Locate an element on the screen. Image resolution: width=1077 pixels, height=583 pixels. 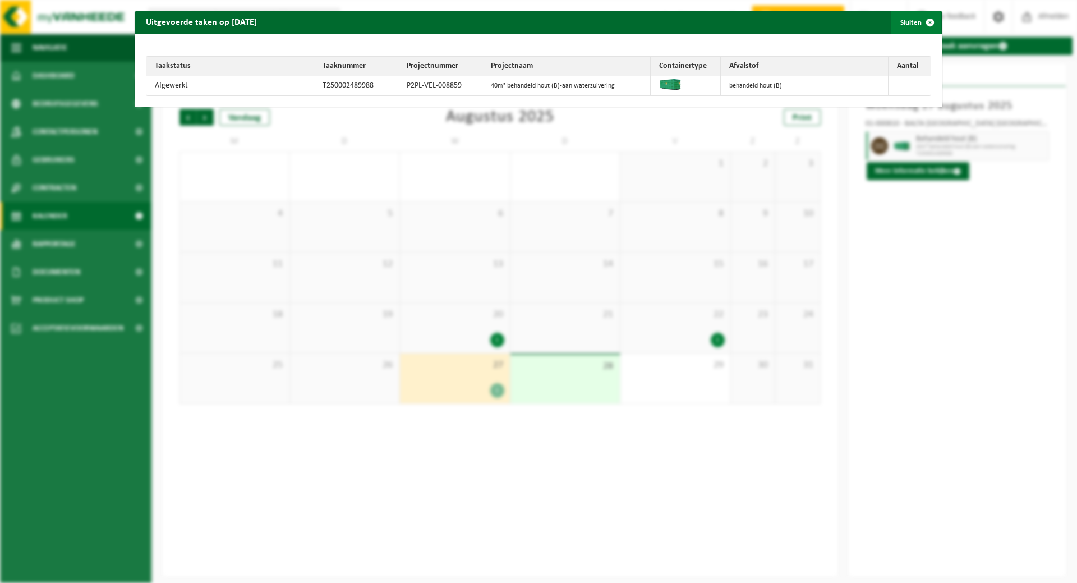
td: T250002489988 is located at coordinates (356, 86).